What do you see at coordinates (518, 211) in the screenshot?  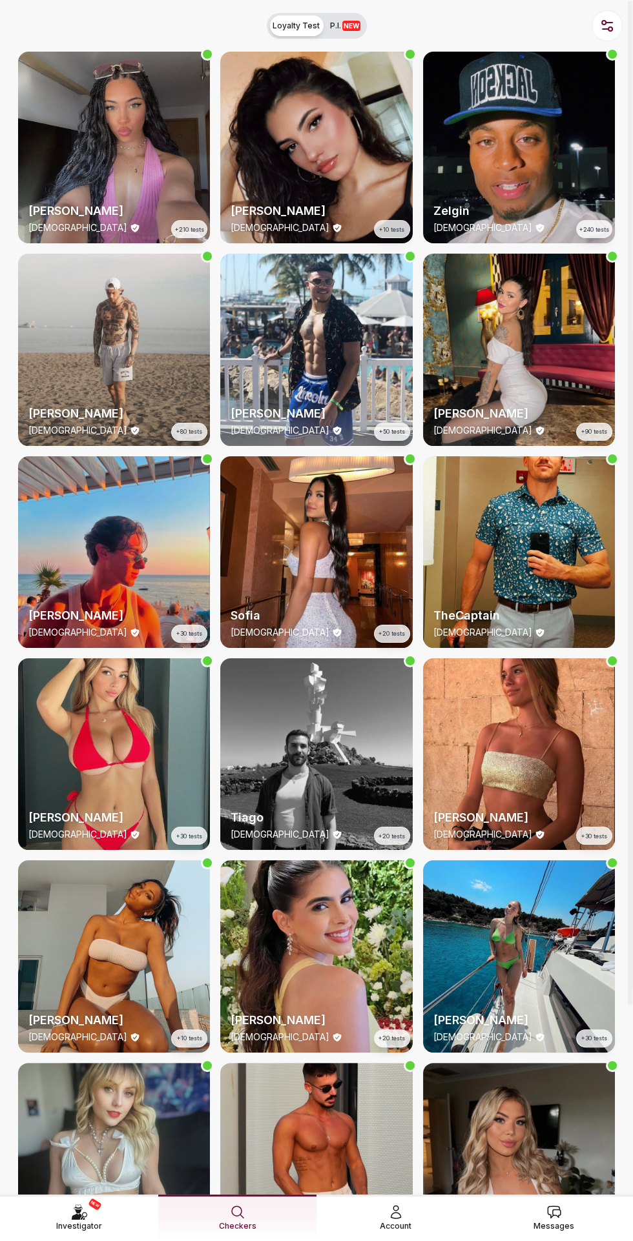 I see `h2: Zelgin` at bounding box center [518, 211].